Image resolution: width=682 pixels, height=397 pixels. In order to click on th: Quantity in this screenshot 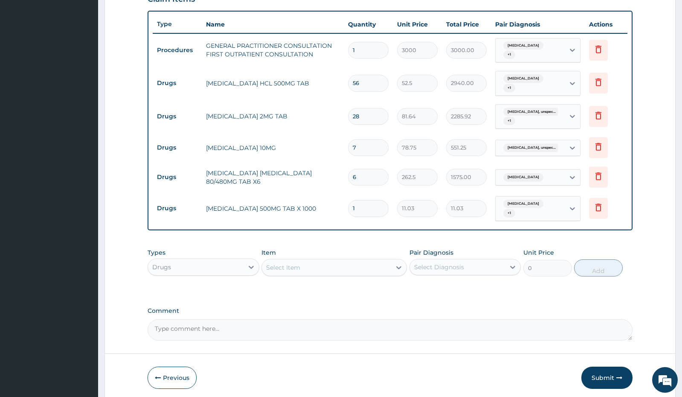, I will do `click(368, 24)`.